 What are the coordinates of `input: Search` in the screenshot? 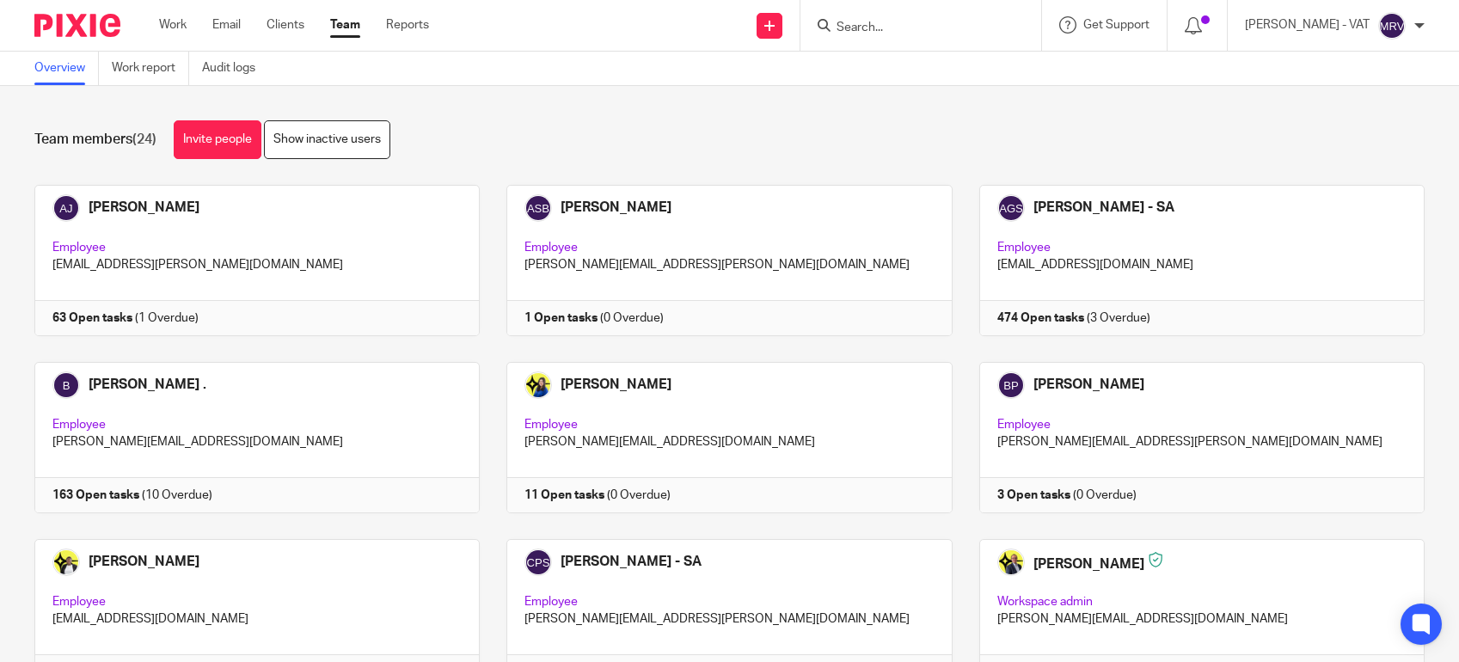 It's located at (912, 28).